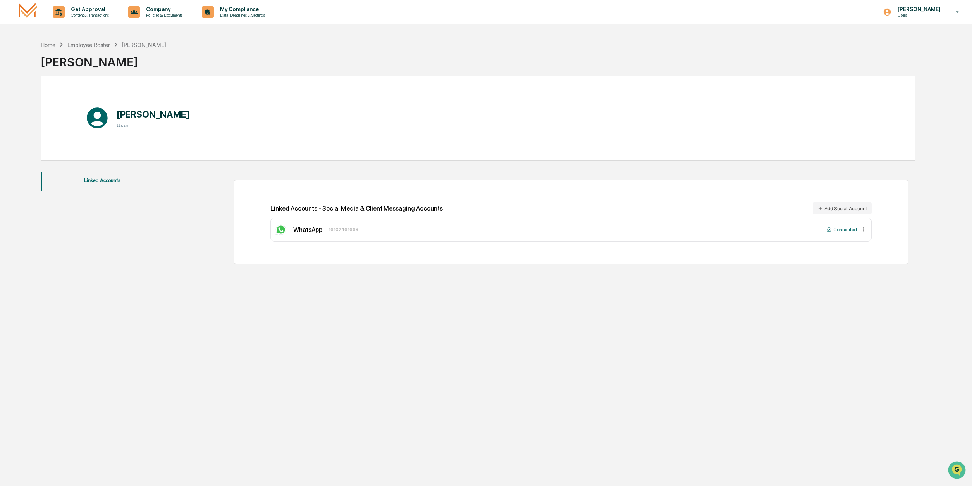 This screenshot has height=486, width=972. I want to click on p: Data, Deadlines & Settings, so click(241, 15).